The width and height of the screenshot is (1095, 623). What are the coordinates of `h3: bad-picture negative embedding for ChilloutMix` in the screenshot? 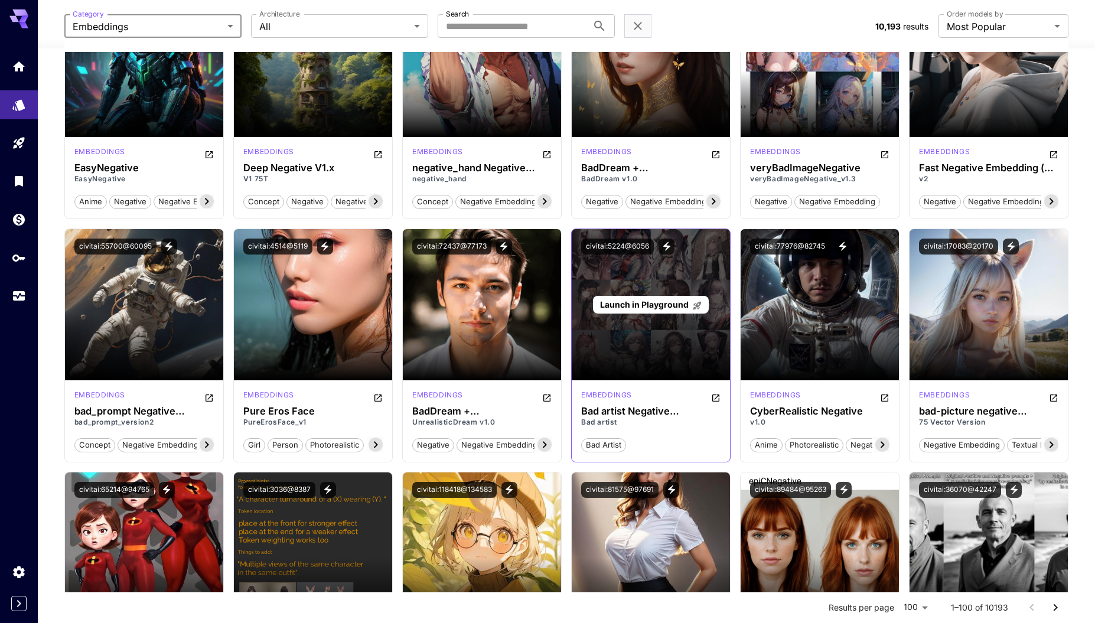 It's located at (989, 411).